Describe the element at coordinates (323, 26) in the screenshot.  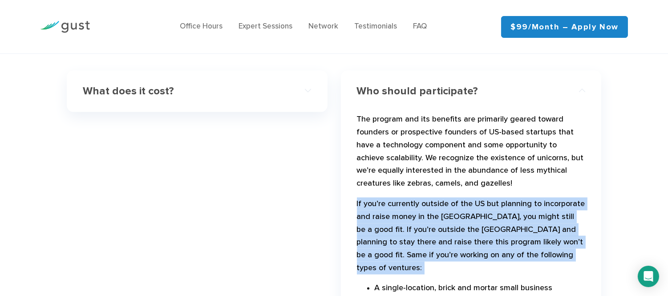
I see `a: Network` at that location.